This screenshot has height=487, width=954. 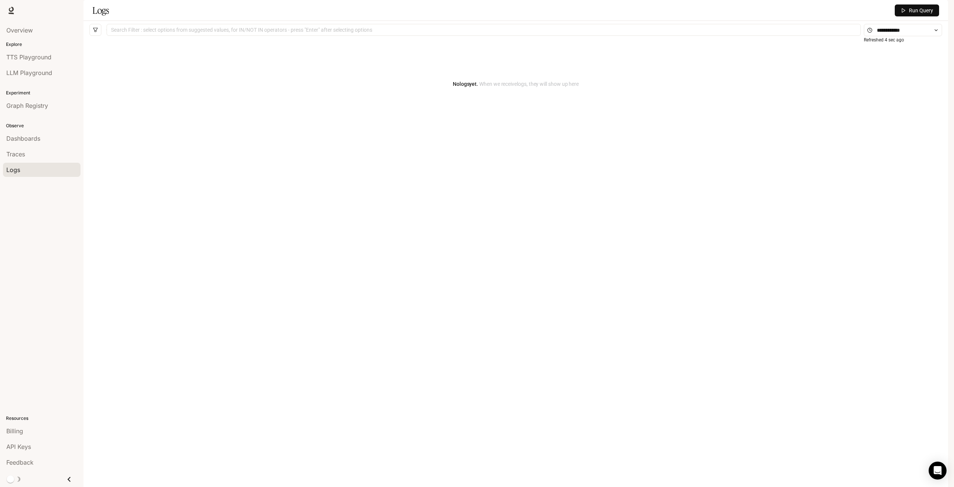 What do you see at coordinates (101, 10) in the screenshot?
I see `h1: Logs` at bounding box center [101, 10].